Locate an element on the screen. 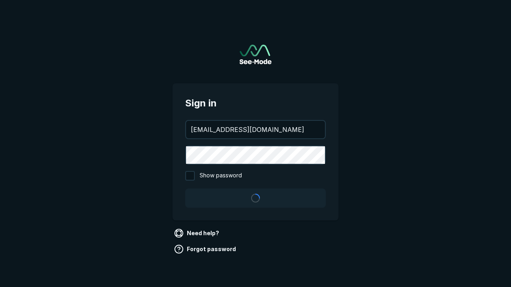 The height and width of the screenshot is (287, 511). span: Show password is located at coordinates (221, 176).